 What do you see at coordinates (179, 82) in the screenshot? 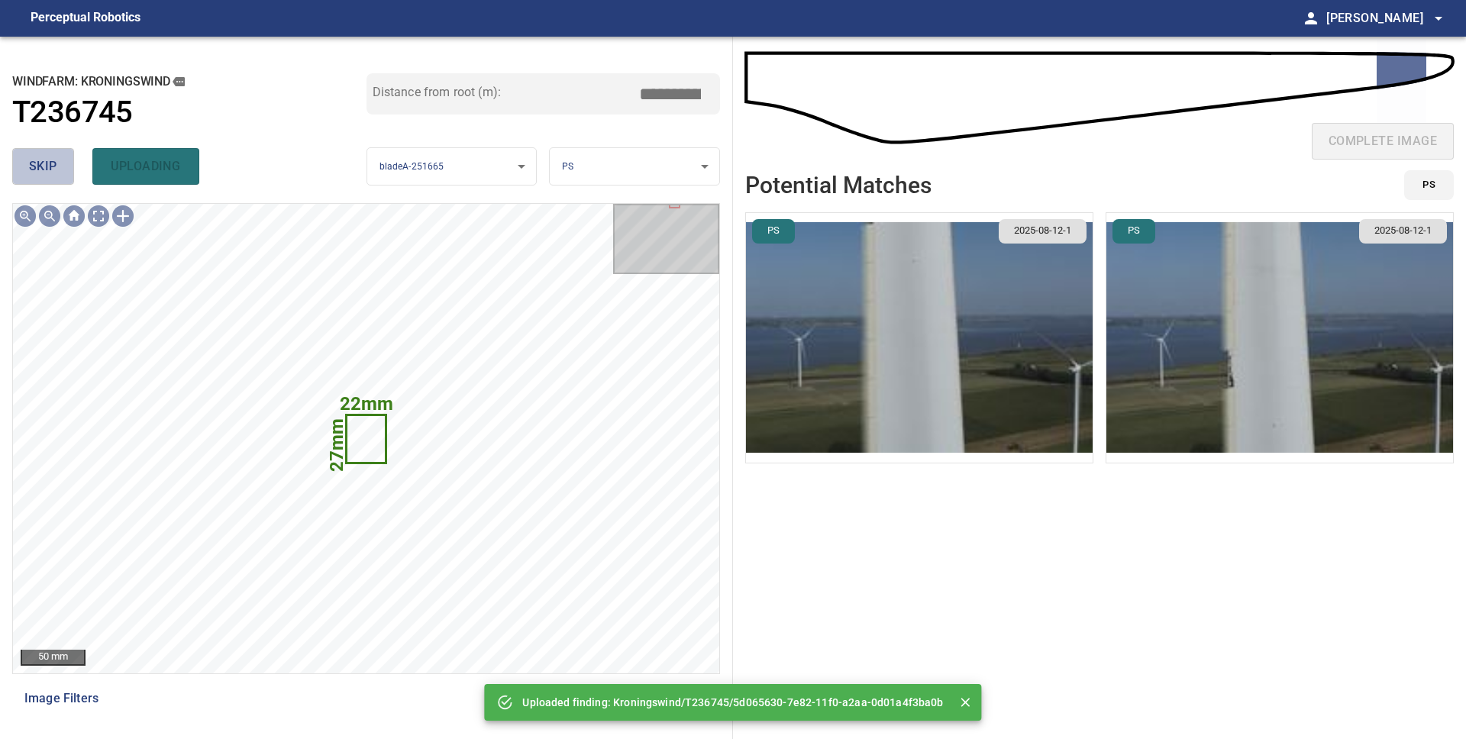
I see `button: copy message details` at bounding box center [179, 82].